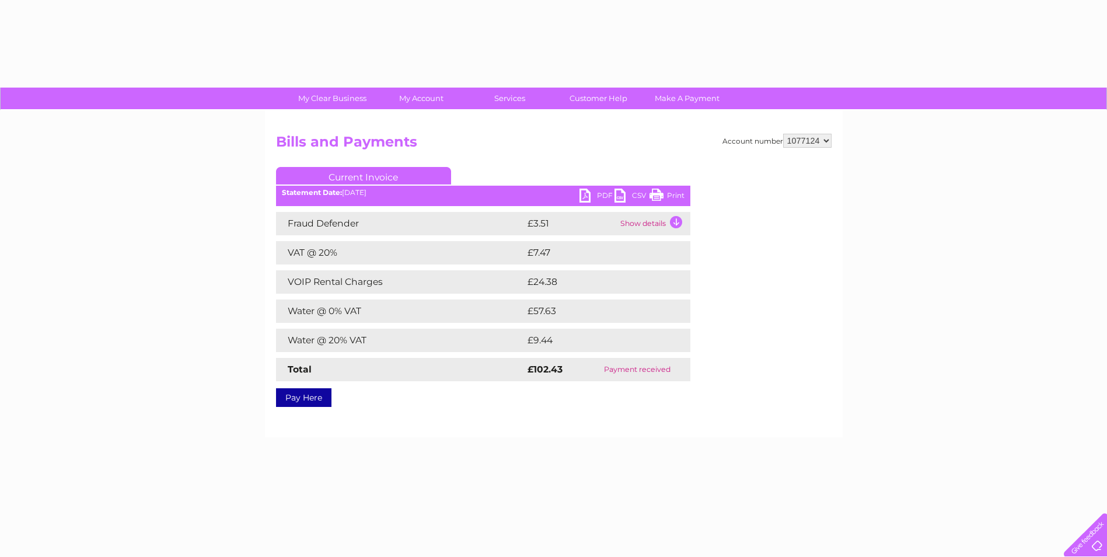 This screenshot has width=1107, height=557. Describe the element at coordinates (596, 282) in the screenshot. I see `td: £24.38` at that location.